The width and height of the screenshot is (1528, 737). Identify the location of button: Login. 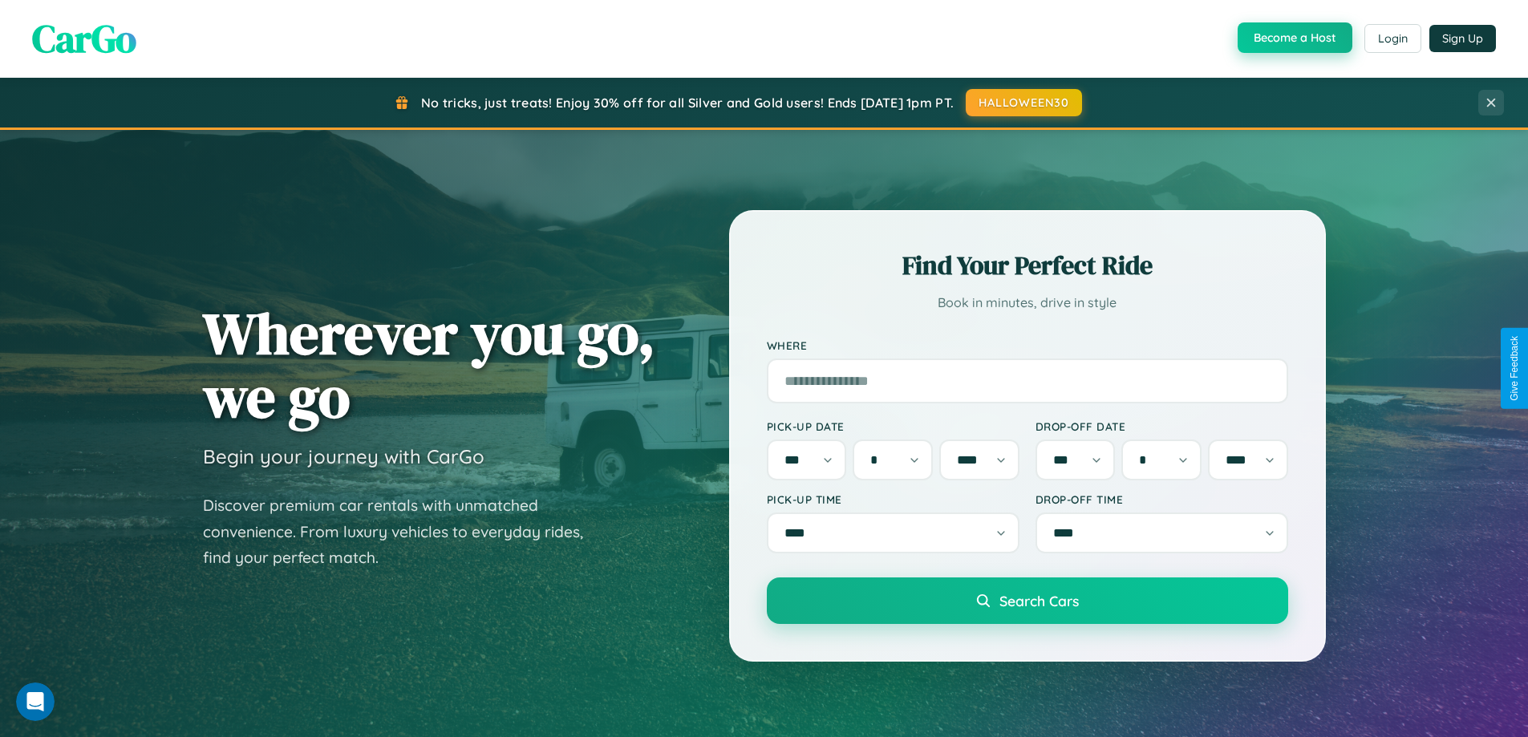
(1393, 39).